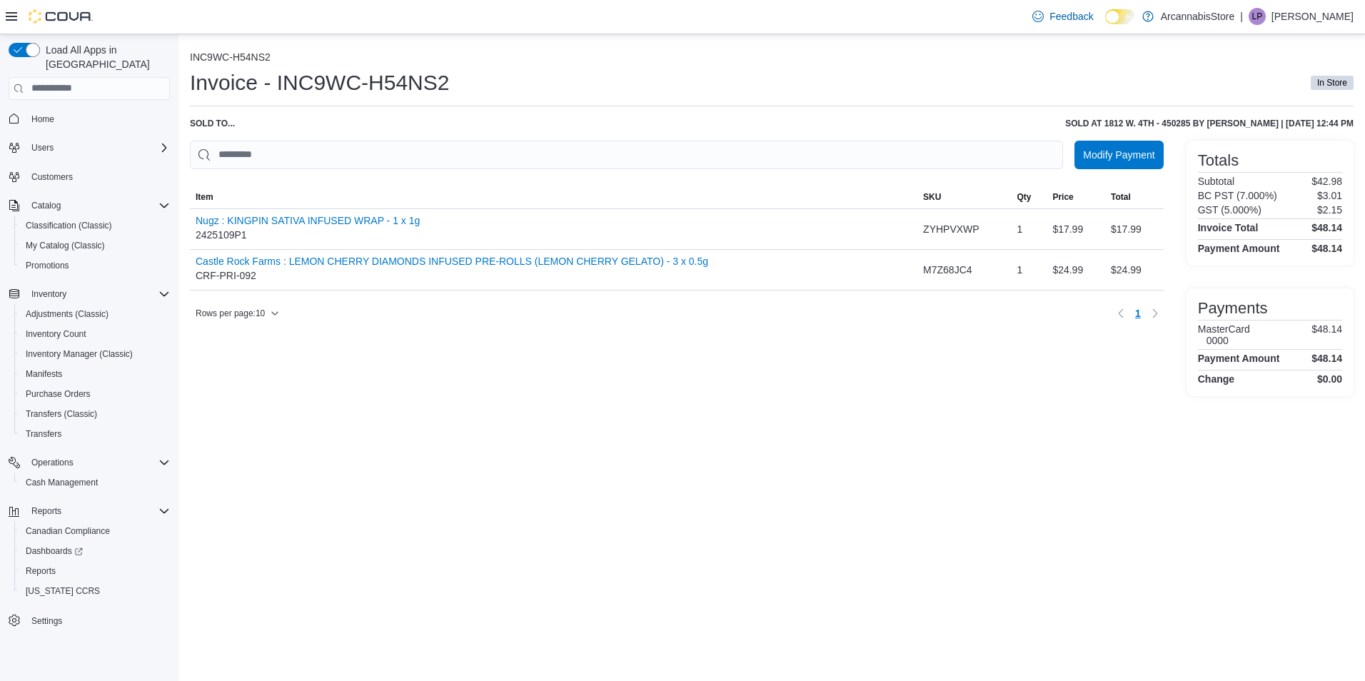  I want to click on button: Page 1 of 1, so click(1138, 313).